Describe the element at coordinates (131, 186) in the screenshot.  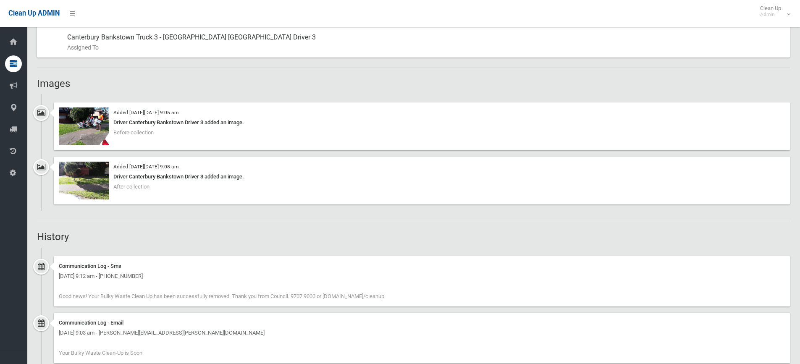
I see `span: After collection` at that location.